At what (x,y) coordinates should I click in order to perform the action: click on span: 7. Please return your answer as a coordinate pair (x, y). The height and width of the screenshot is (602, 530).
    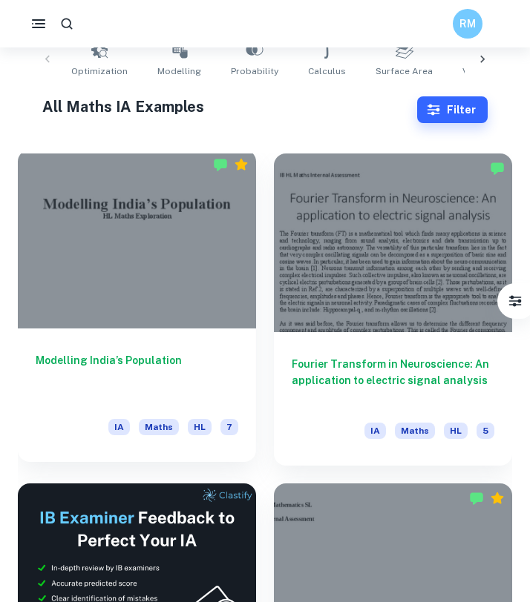
    Looking at the image, I should click on (229, 427).